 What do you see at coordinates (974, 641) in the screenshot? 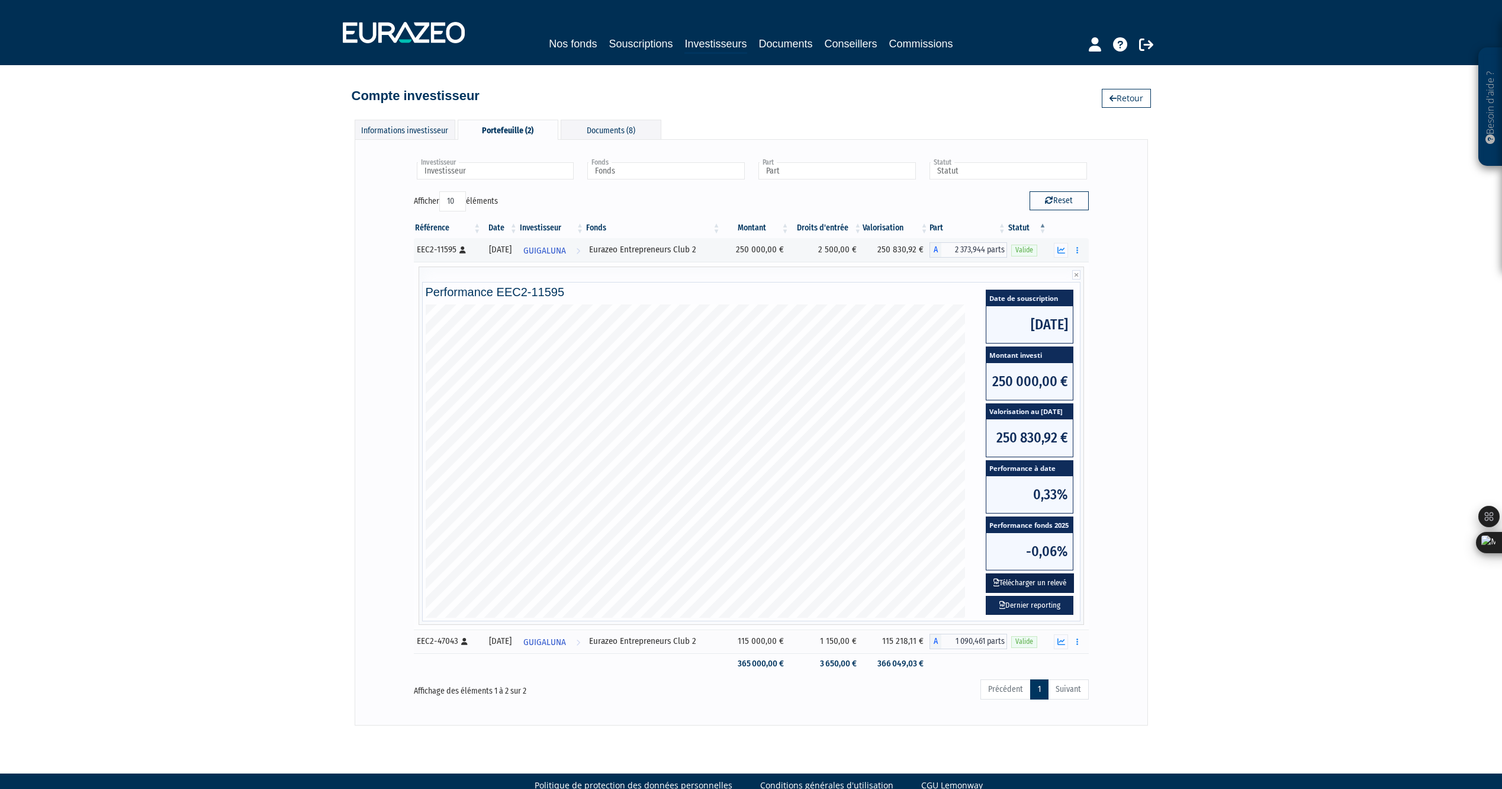
I see `span: 1 090,461 parts` at bounding box center [974, 641].